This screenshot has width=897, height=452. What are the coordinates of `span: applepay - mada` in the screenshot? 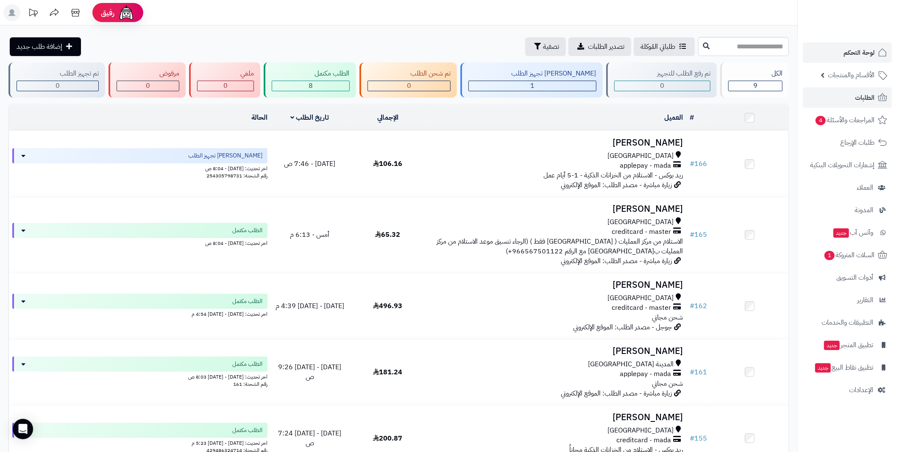 It's located at (645, 374).